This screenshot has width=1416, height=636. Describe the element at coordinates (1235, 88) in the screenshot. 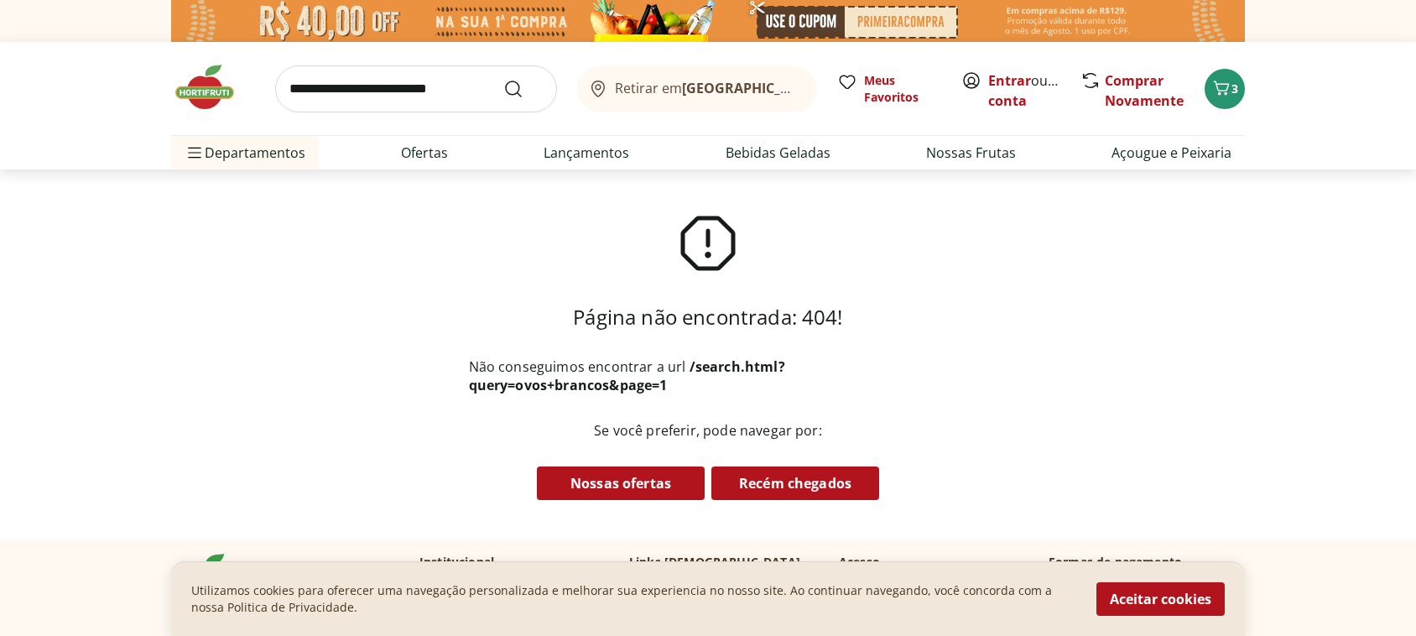

I see `span: 3` at that location.